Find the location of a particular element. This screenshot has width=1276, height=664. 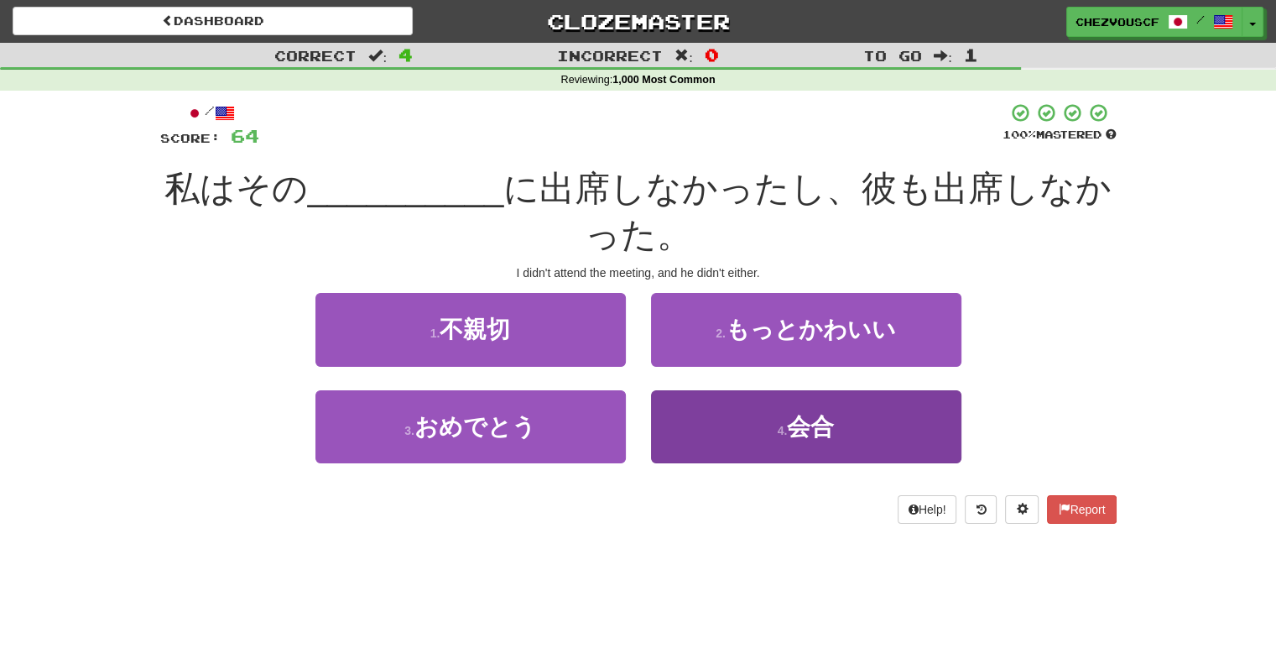

span: 64 is located at coordinates (245, 135).